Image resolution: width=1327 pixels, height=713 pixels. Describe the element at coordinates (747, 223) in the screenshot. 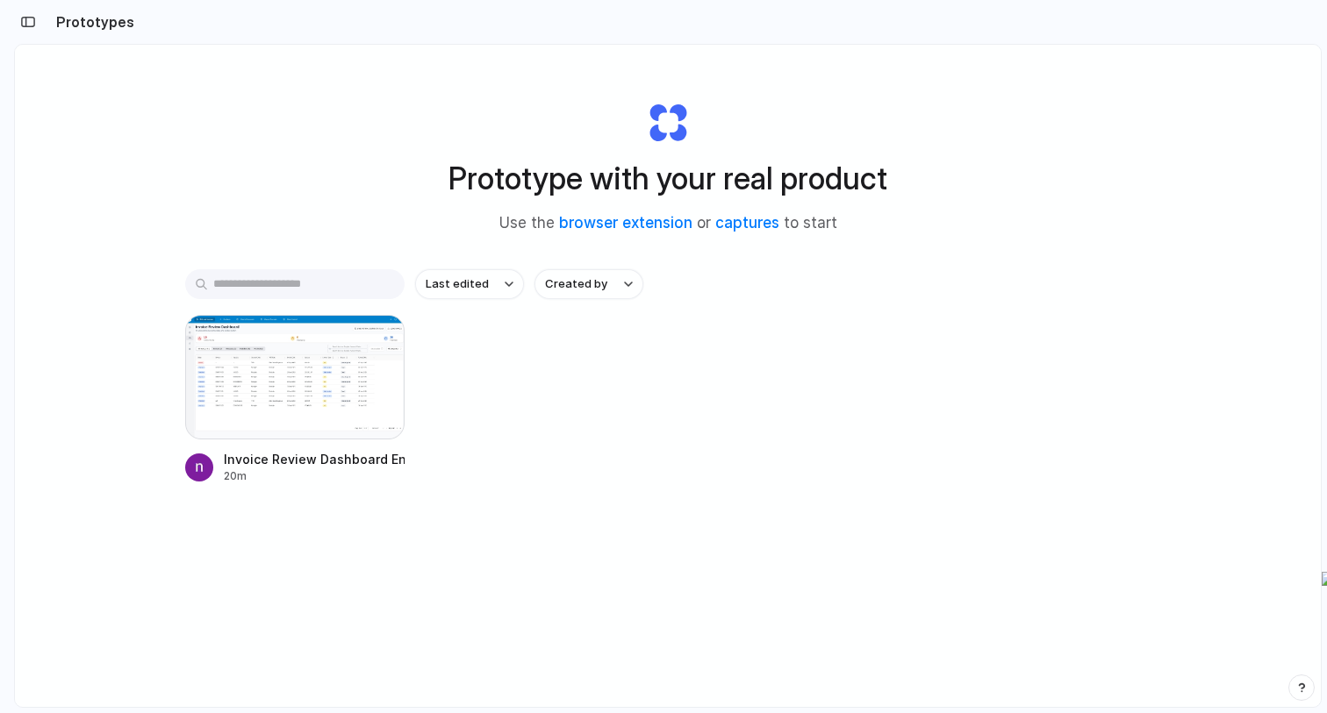

I see `a: captures` at that location.